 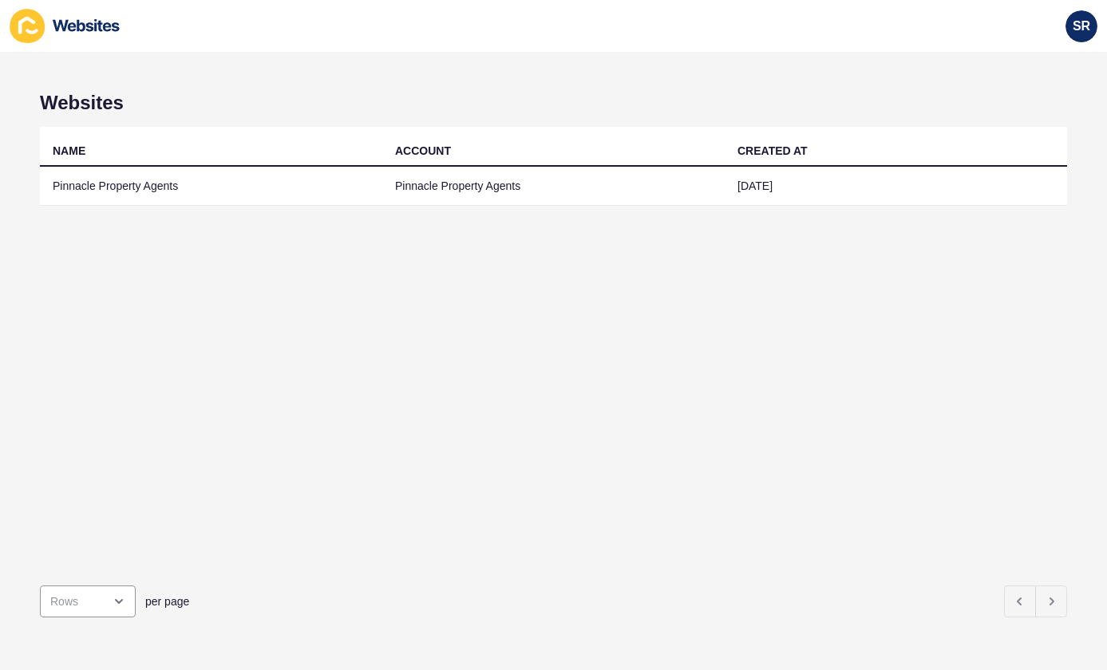 I want to click on div: open menu, so click(x=88, y=602).